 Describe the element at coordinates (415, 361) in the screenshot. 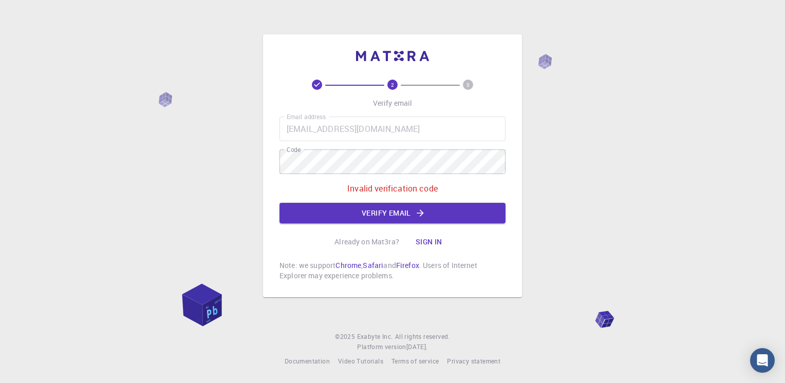

I see `a: Terms of service` at that location.